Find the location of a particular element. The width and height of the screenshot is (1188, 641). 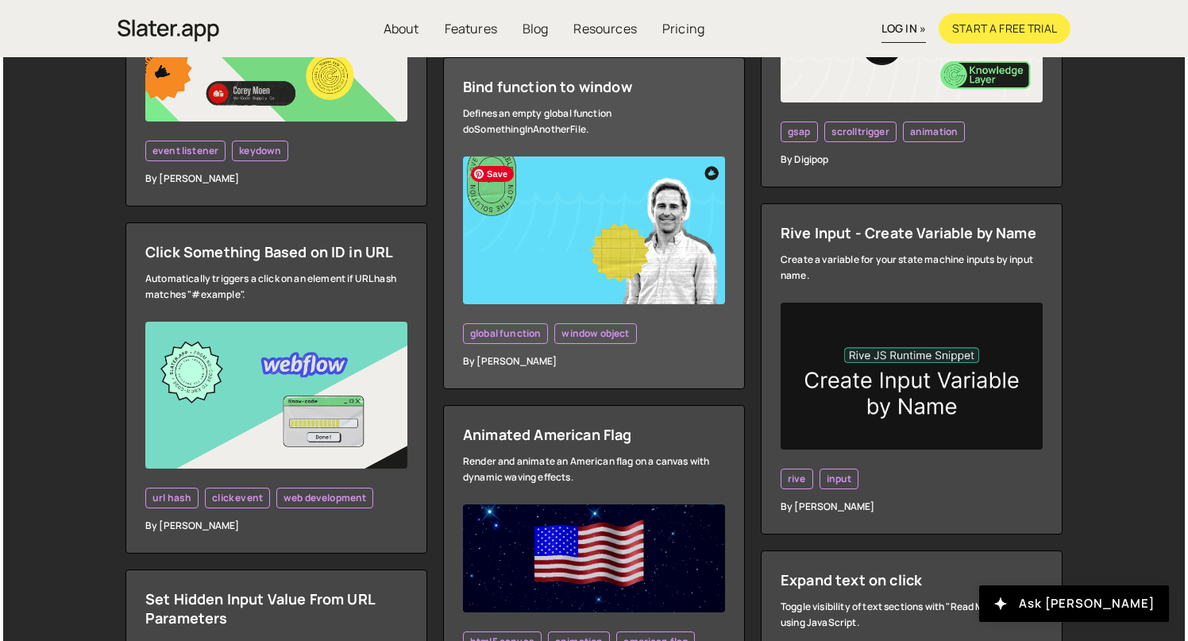

img: YT%20-%20Thumb%20(4).png is located at coordinates (276, 395).